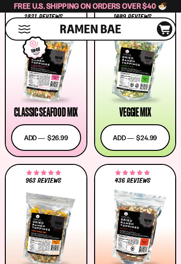 The width and height of the screenshot is (181, 264). What do you see at coordinates (135, 137) in the screenshot?
I see `button: Add ― $24.99` at bounding box center [135, 137].